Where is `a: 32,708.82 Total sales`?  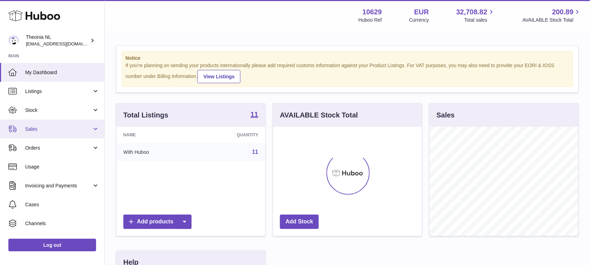
a: 32,708.82 Total sales is located at coordinates (476, 15).